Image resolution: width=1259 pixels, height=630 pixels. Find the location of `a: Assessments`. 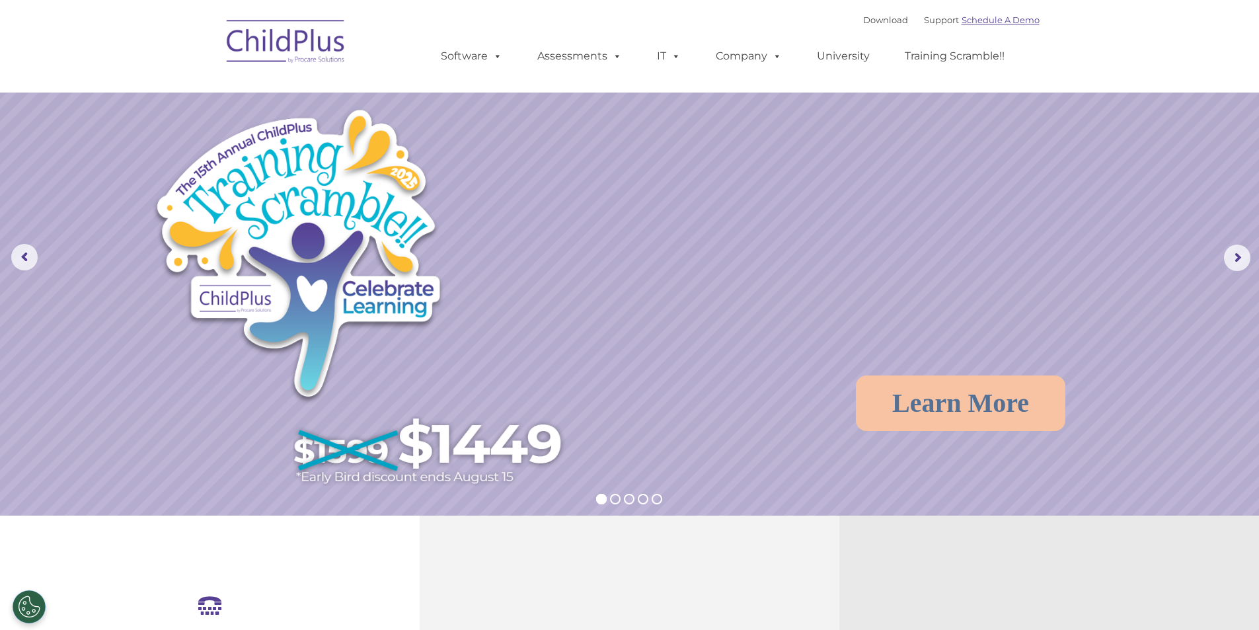

a: Assessments is located at coordinates (580, 56).